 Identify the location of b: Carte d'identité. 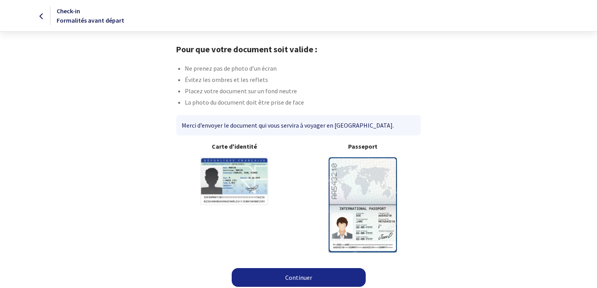
(234, 147).